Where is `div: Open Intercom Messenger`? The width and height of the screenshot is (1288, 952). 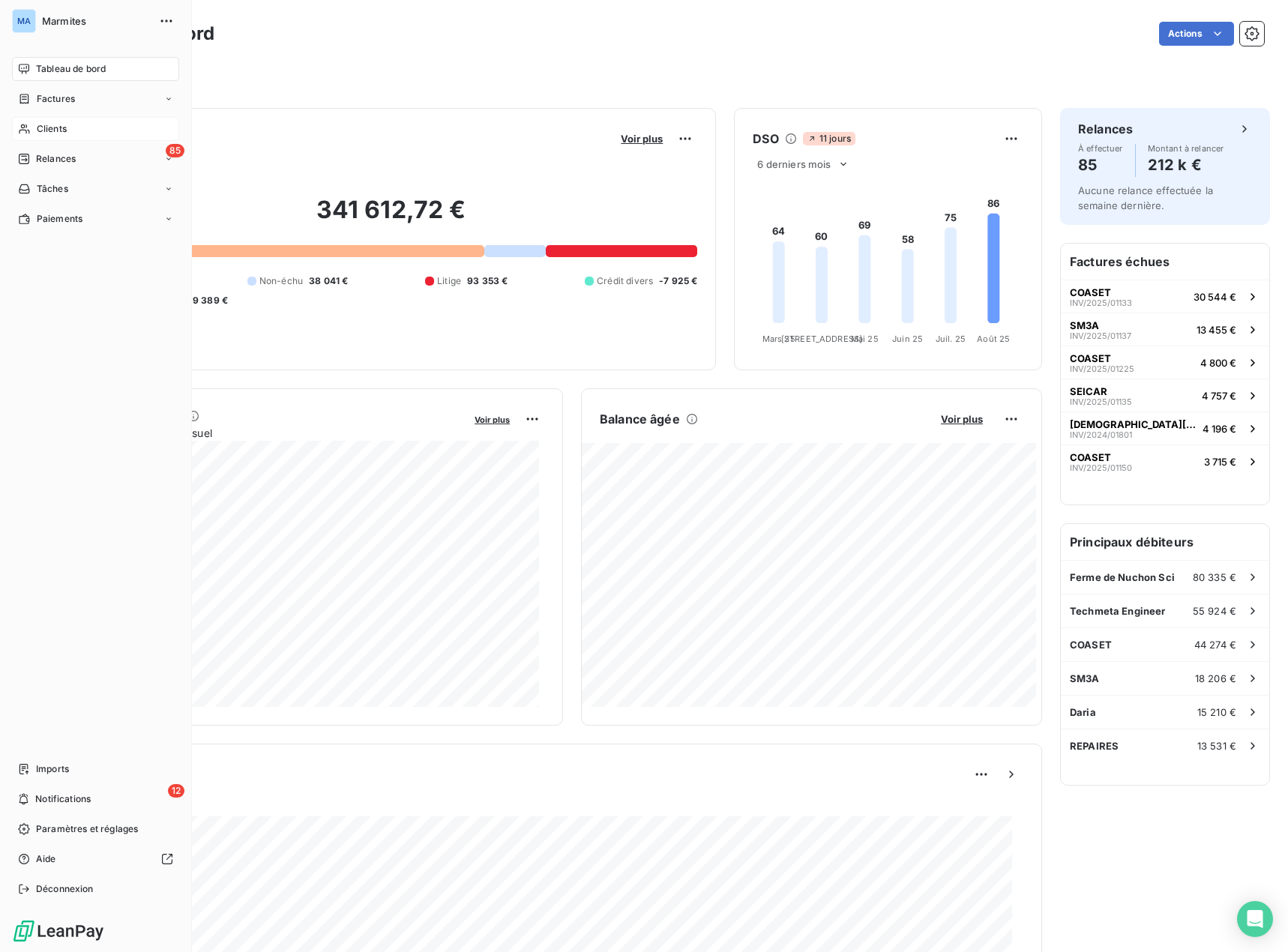
div: Open Intercom Messenger is located at coordinates (1255, 919).